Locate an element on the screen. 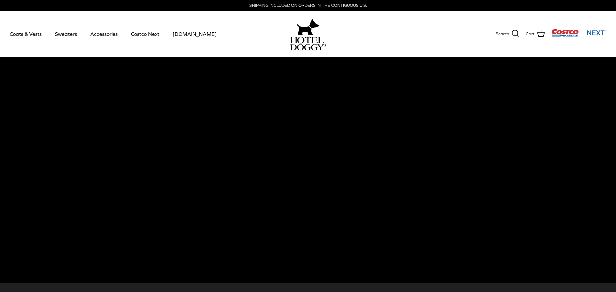 The image size is (616, 292). a: Search is located at coordinates (507, 34).